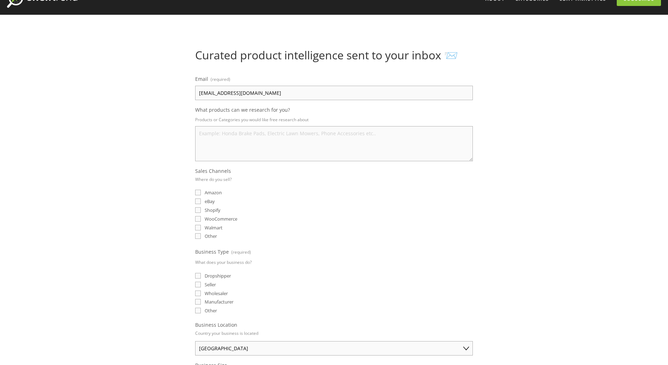 This screenshot has height=365, width=668. I want to click on span: Shopify, so click(212, 210).